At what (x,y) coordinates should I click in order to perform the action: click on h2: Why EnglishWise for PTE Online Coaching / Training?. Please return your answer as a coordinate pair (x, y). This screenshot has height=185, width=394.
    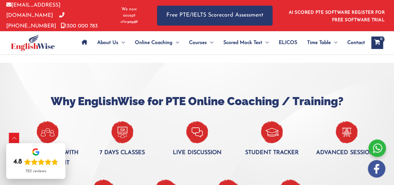
    Looking at the image, I should click on (197, 101).